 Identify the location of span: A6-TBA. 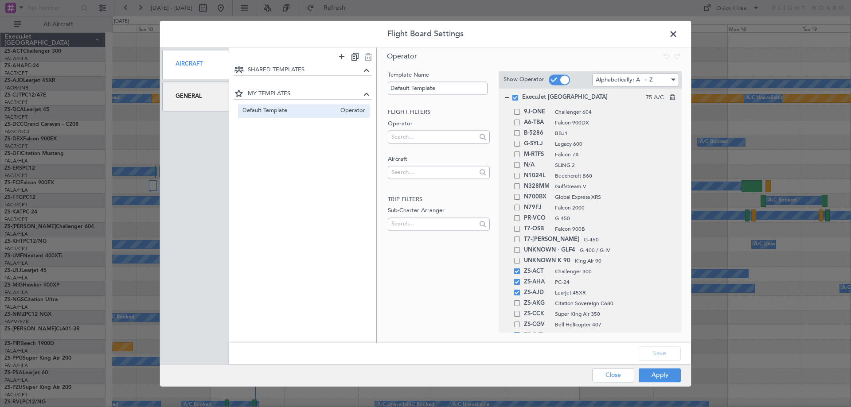
(537, 123).